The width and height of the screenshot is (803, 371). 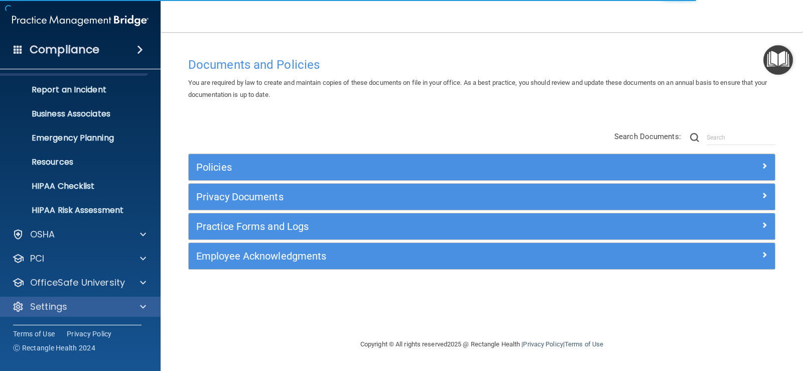 I want to click on p: Settings, so click(x=49, y=307).